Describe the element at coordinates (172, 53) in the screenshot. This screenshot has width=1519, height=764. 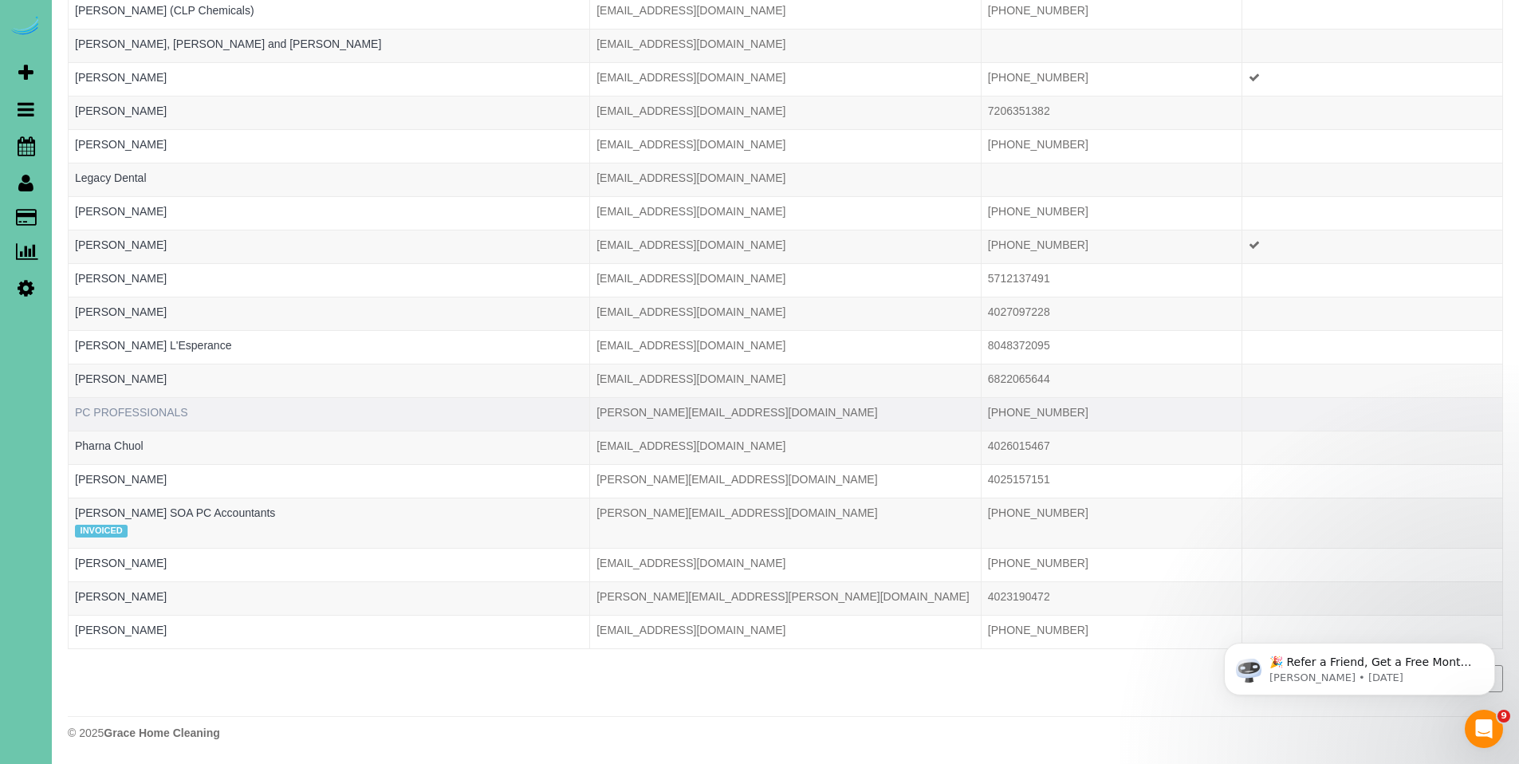
I see `p: 🎉 Refer a Friend, Get a Free Month! 🎉 Love Automaid? Share the love! When you refer a friend who ...` at that location.